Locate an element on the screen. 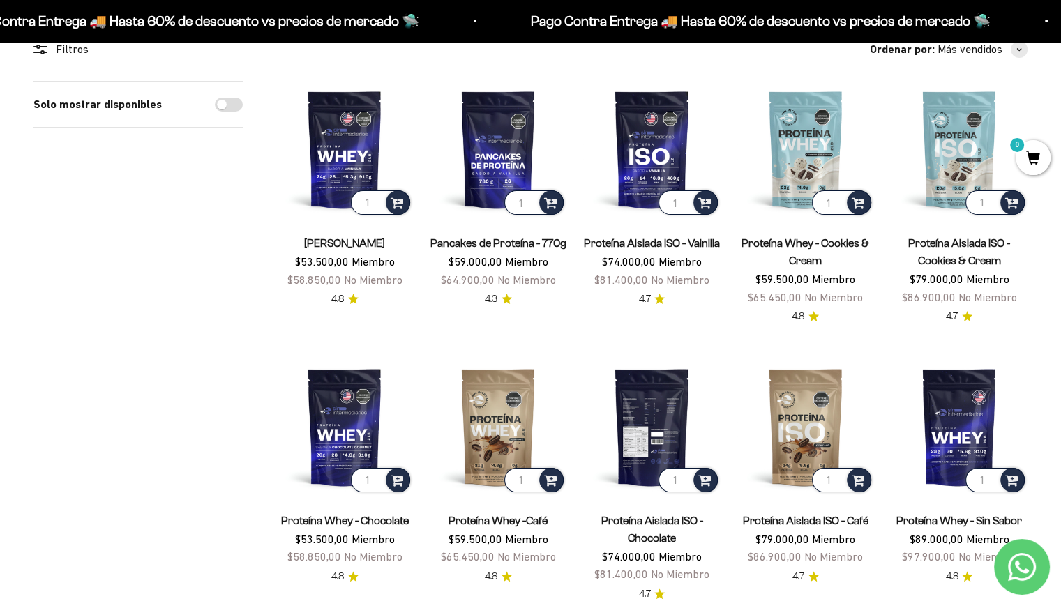 Image resolution: width=1061 pixels, height=608 pixels. div: Filtros is located at coordinates (138, 50).